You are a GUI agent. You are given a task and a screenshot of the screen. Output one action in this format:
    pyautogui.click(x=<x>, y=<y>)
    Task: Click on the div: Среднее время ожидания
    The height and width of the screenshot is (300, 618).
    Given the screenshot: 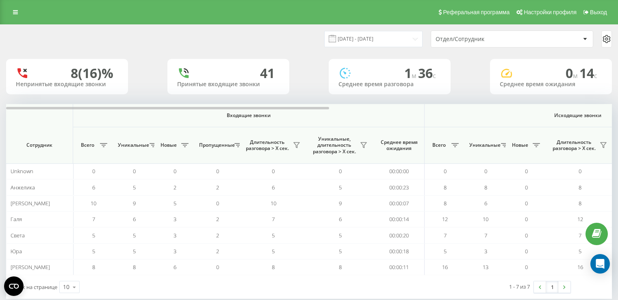 What is the action you would take?
    pyautogui.click(x=551, y=84)
    